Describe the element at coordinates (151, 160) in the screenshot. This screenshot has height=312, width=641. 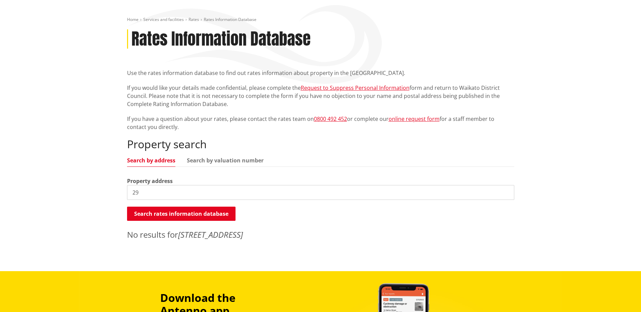
I see `a: Search by address` at that location.